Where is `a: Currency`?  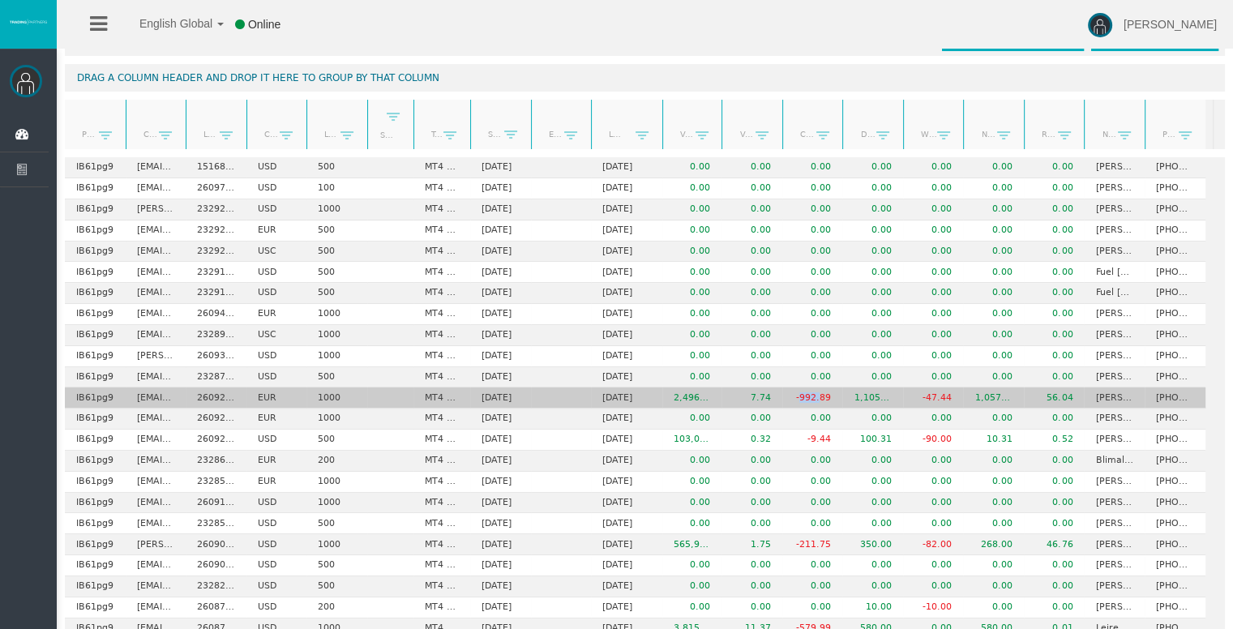 a: Currency is located at coordinates (267, 134).